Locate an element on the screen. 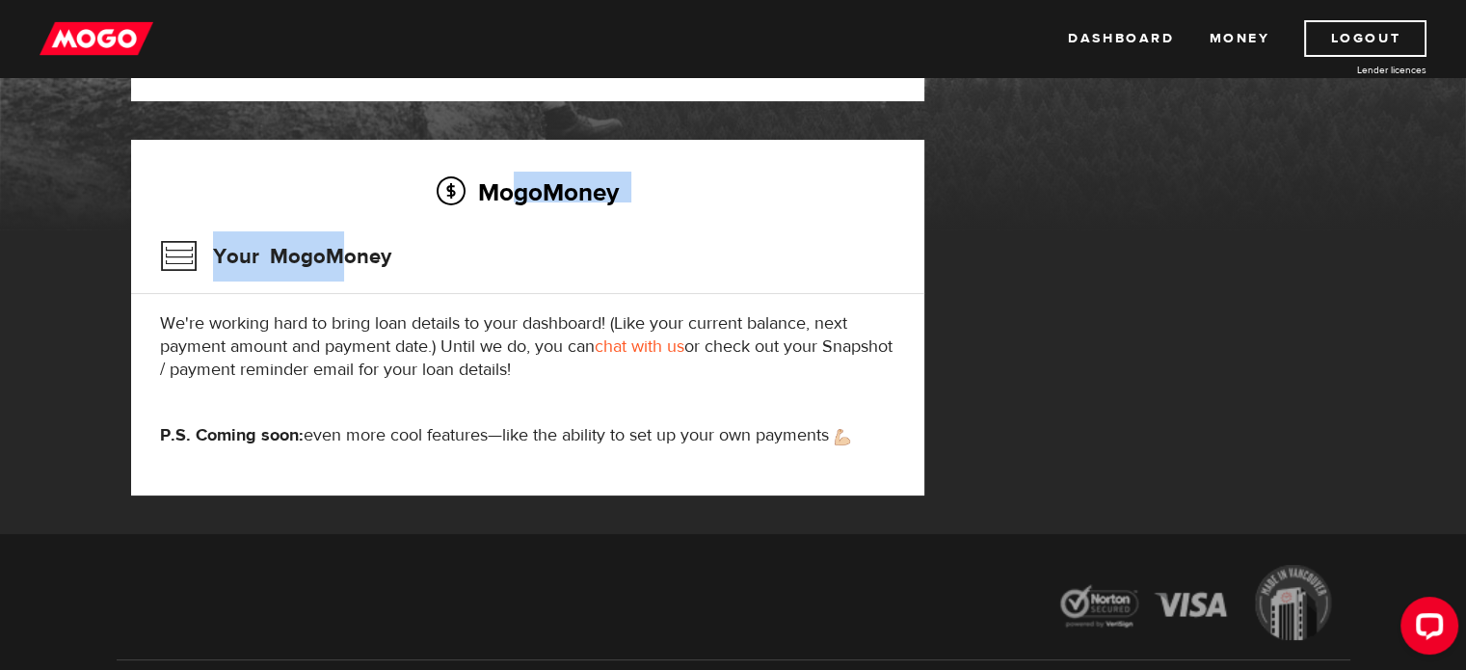 The image size is (1466, 670). p: even more cool features—like the ability to set up your own payments is located at coordinates (527, 436).